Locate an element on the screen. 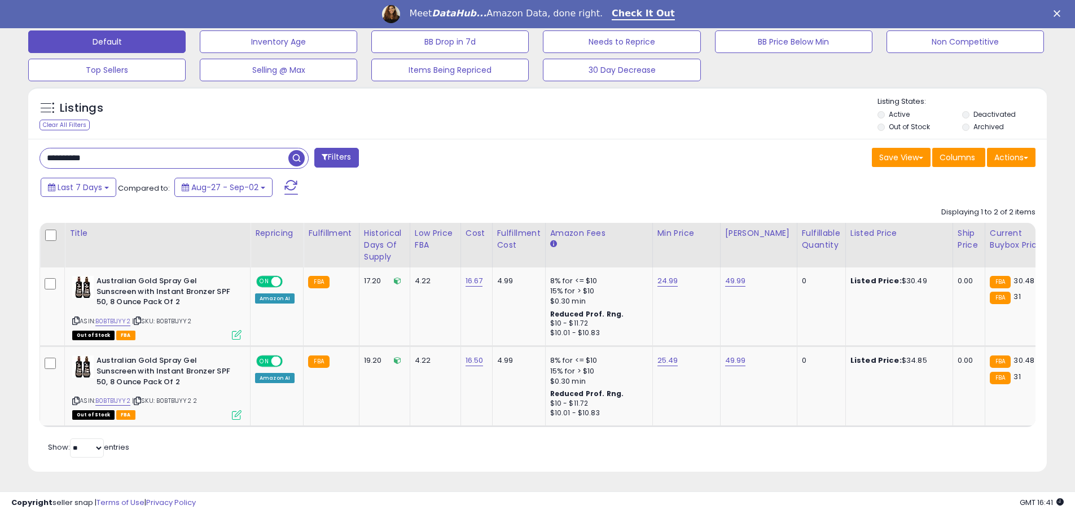 The image size is (1075, 514). label: Deactivated is located at coordinates (995, 114).